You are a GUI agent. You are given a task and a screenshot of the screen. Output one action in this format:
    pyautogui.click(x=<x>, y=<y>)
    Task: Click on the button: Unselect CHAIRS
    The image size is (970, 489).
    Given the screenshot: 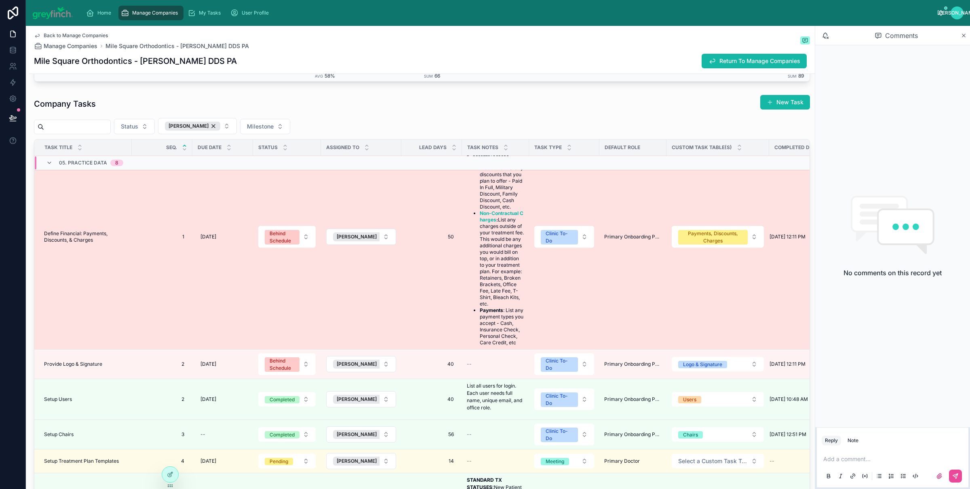 What is the action you would take?
    pyautogui.click(x=691, y=435)
    